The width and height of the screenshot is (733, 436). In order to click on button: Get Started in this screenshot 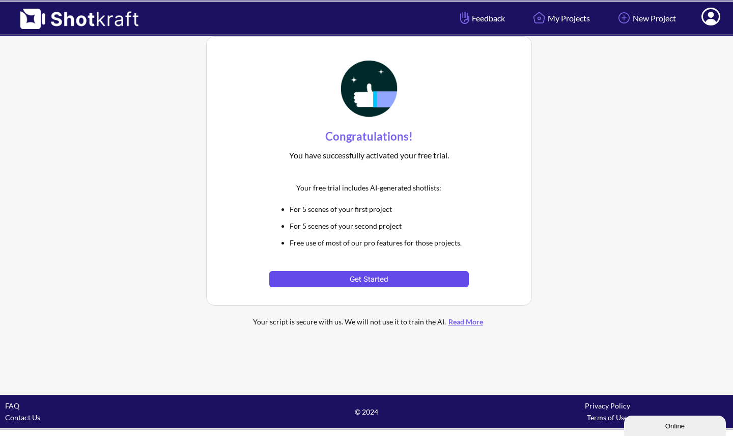, I will do `click(369, 279)`.